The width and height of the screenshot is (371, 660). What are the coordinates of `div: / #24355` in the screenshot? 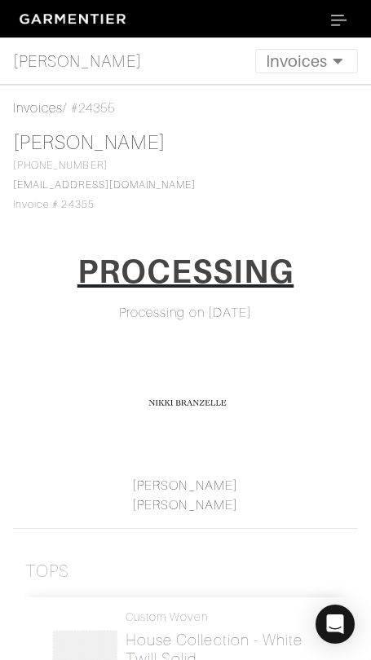 It's located at (185, 108).